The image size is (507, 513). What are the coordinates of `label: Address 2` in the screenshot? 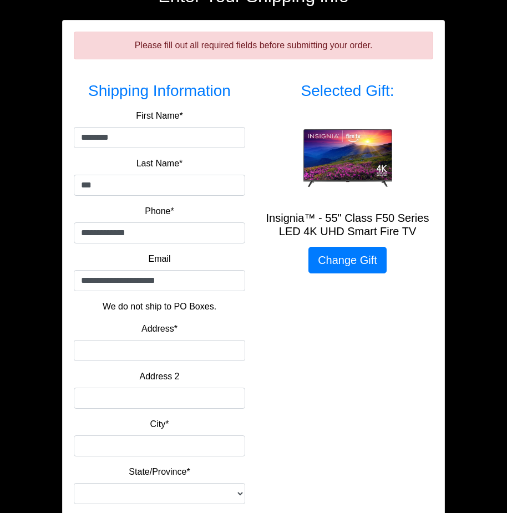 It's located at (159, 377).